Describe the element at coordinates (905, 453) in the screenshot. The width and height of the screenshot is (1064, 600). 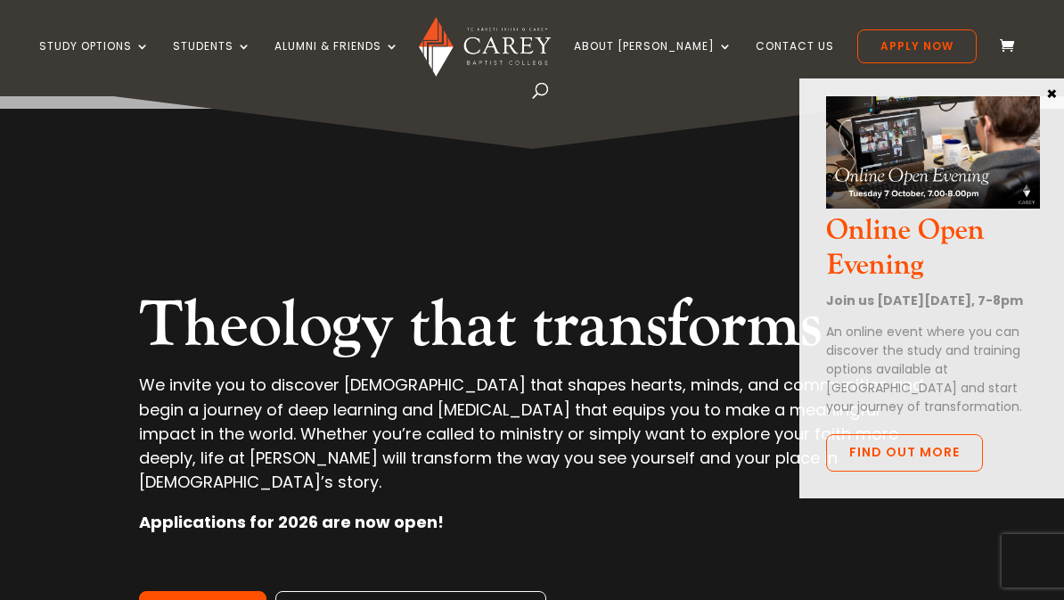
I see `a: Find out more` at that location.